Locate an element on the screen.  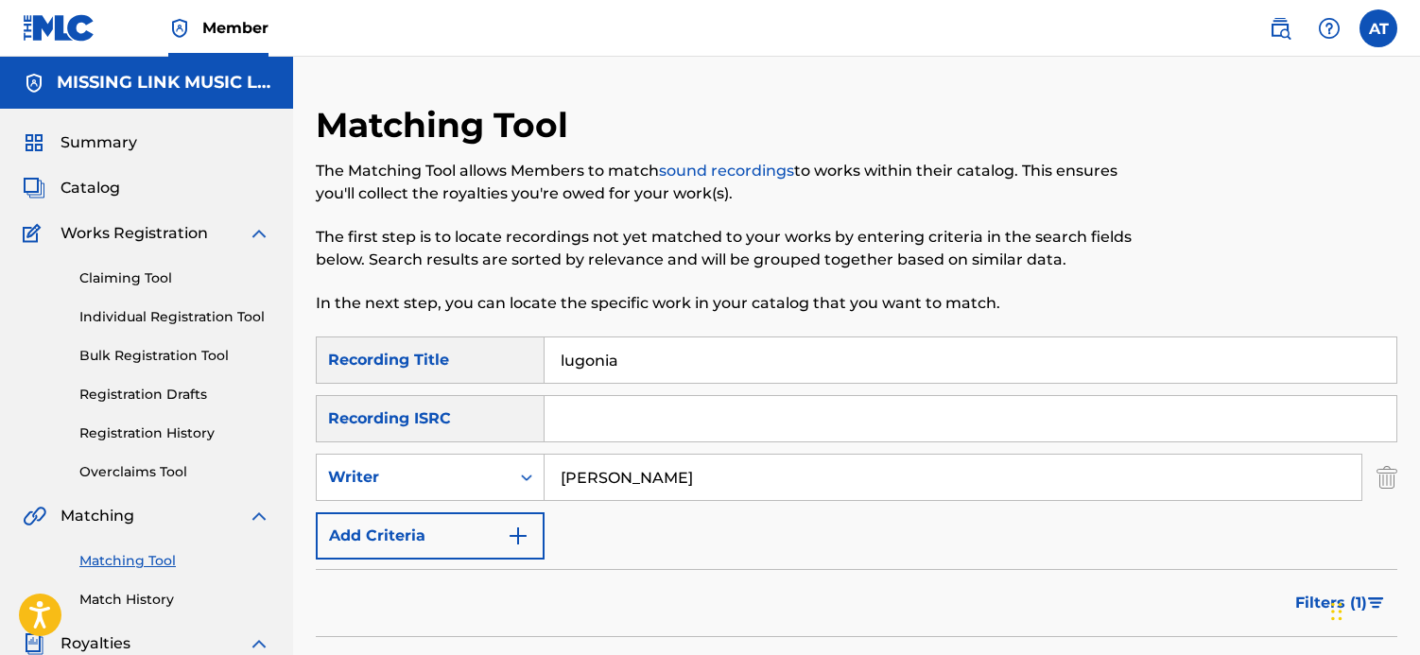
img: Catalog is located at coordinates (34, 188).